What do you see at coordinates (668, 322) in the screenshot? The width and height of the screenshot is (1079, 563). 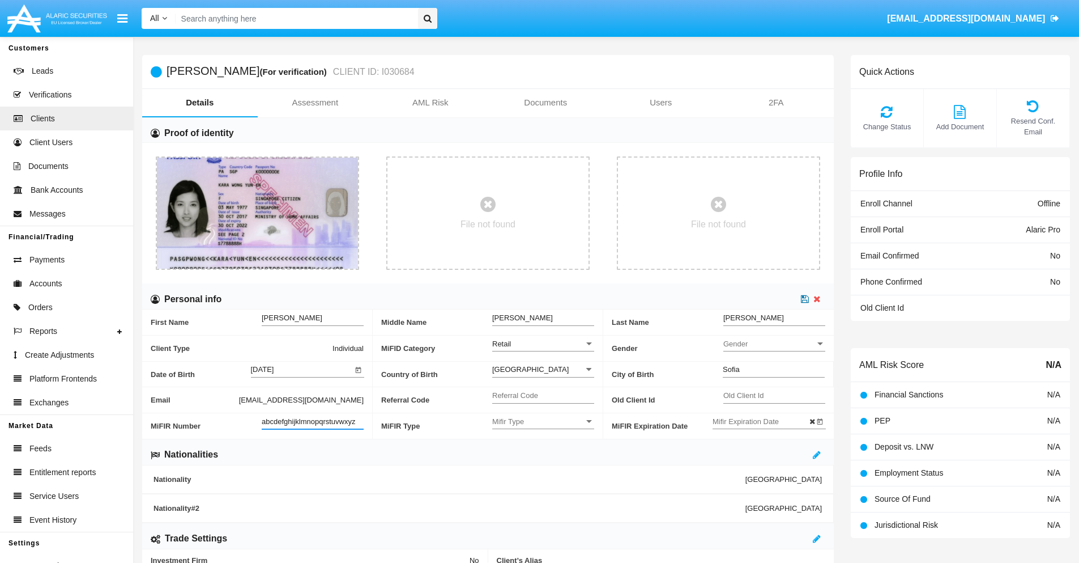 I see `span: Last Name` at bounding box center [668, 322].